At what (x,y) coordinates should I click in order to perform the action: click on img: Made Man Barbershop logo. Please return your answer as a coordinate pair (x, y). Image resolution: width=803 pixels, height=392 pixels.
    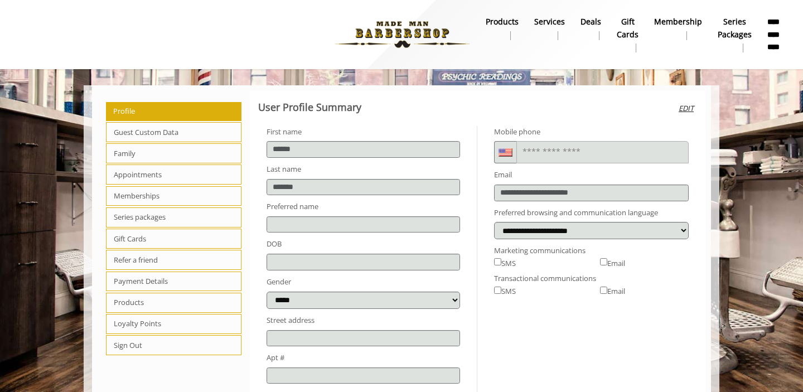
    Looking at the image, I should click on (402, 35).